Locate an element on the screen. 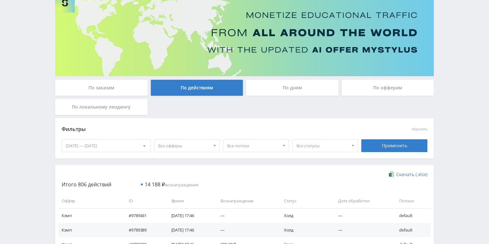 Image resolution: width=489 pixels, height=244 pixels. a: Скачать (.xlsx) is located at coordinates (408, 175).